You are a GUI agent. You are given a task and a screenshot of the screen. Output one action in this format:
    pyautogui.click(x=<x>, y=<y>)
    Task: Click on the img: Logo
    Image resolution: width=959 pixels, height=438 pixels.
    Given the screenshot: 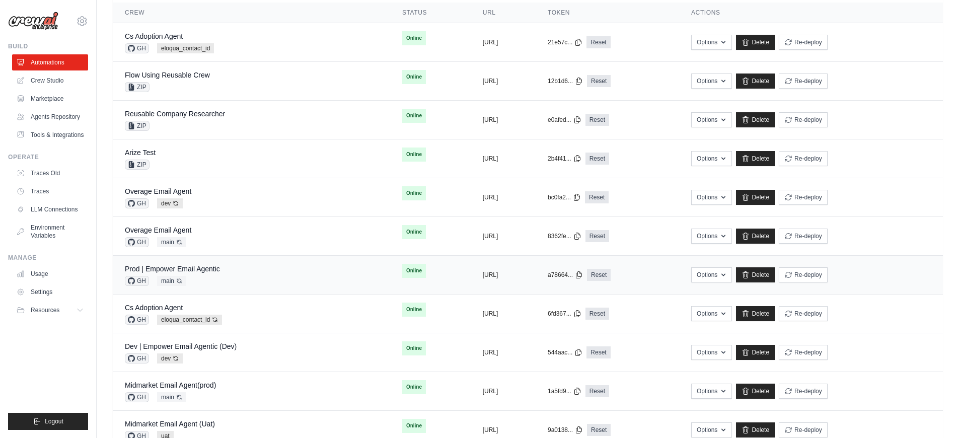 What is the action you would take?
    pyautogui.click(x=33, y=21)
    